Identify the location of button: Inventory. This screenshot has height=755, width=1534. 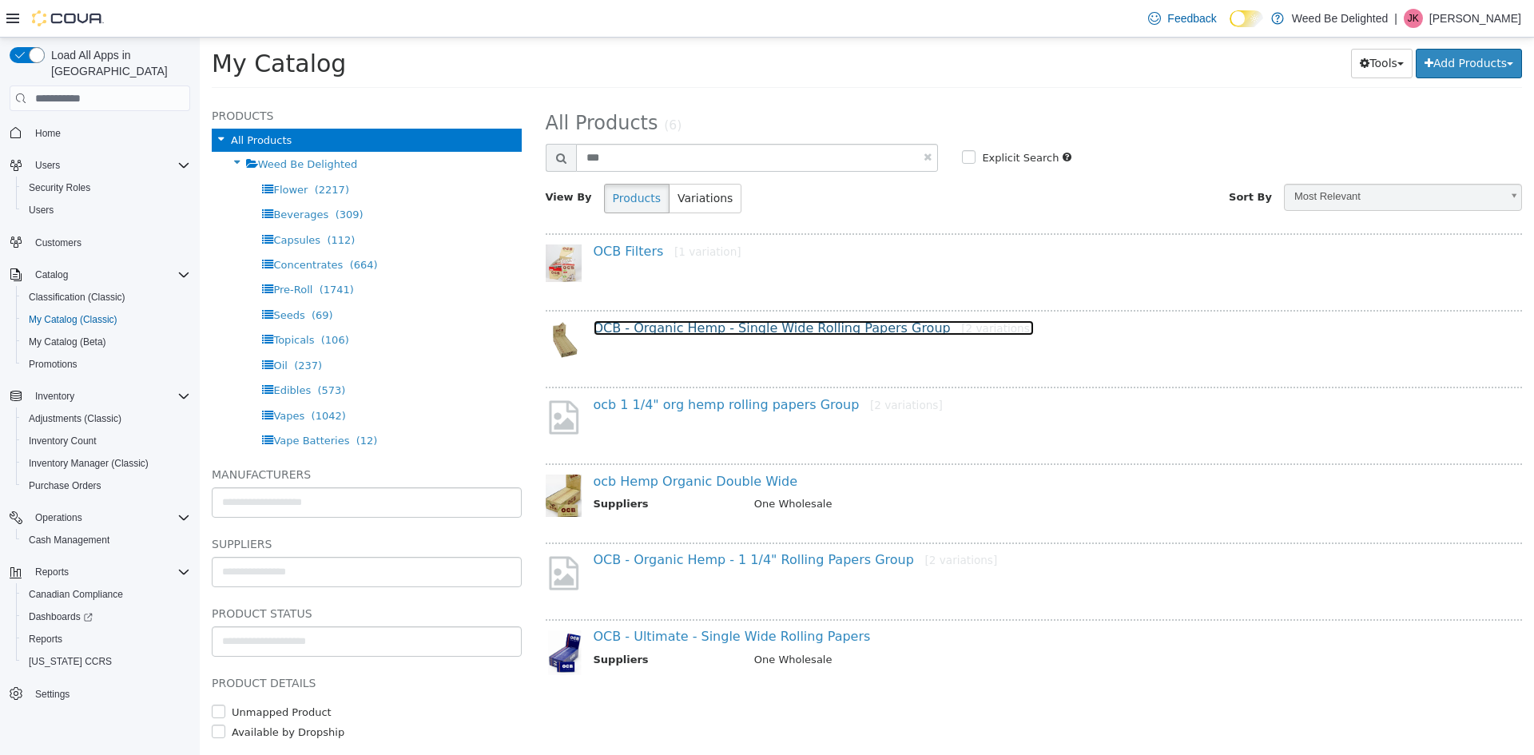
(54, 396).